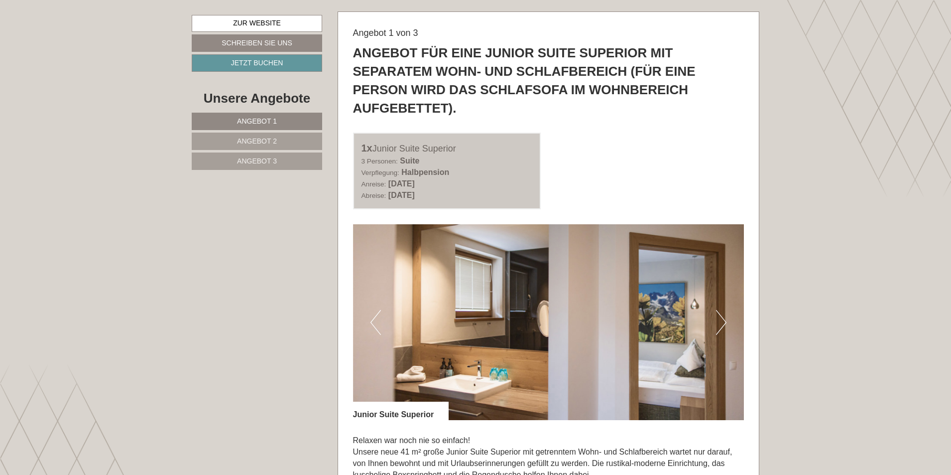  Describe the element at coordinates (367, 148) in the screenshot. I see `b: 1x` at that location.